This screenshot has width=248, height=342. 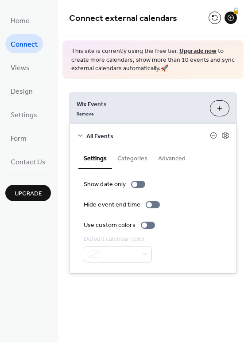 I want to click on a: Home, so click(x=20, y=20).